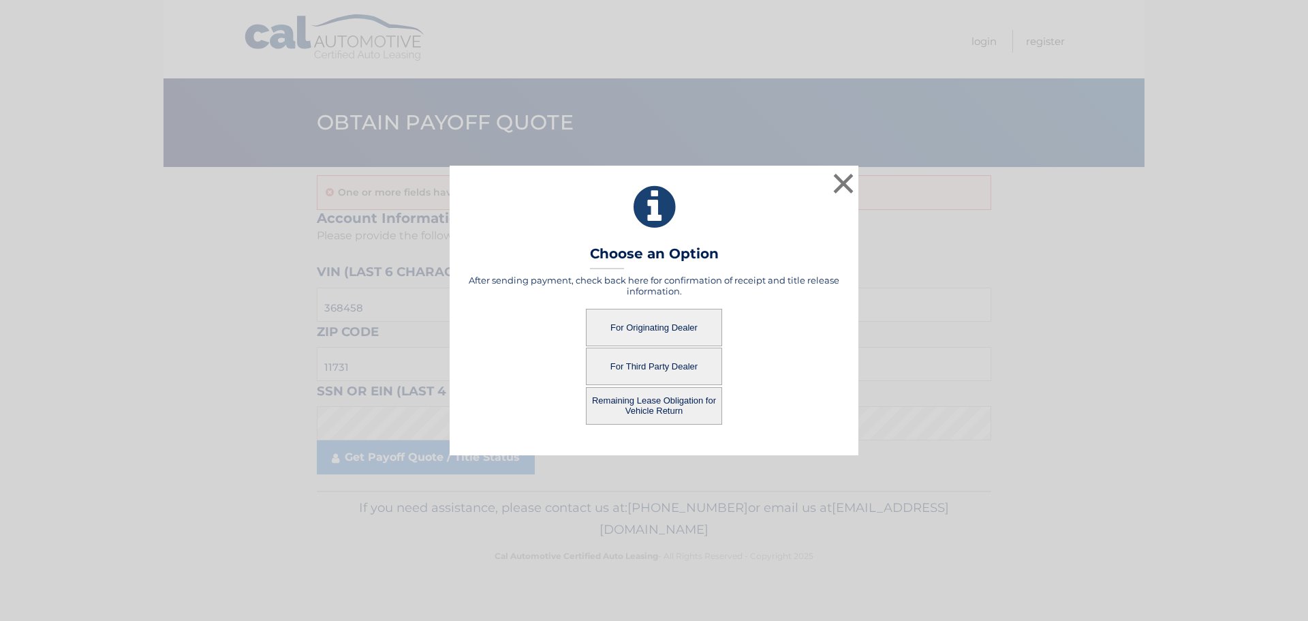 The height and width of the screenshot is (621, 1308). I want to click on h5: After sending payment, check back here for confirmation of receipt and title release information., so click(654, 285).